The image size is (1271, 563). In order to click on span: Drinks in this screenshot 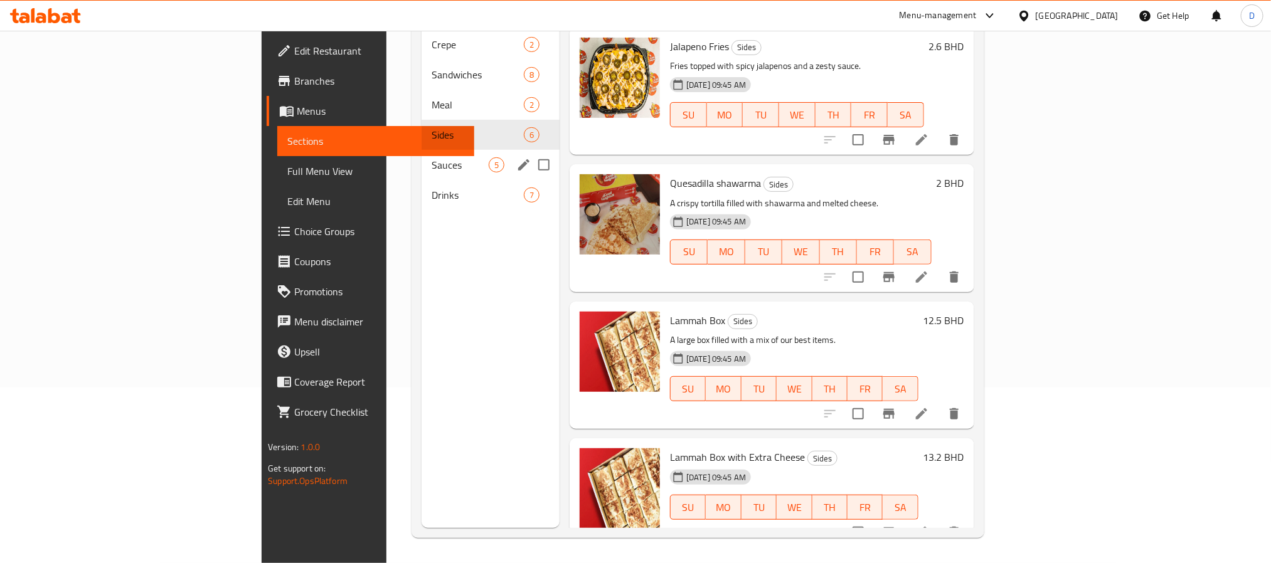, I will do `click(477, 195)`.